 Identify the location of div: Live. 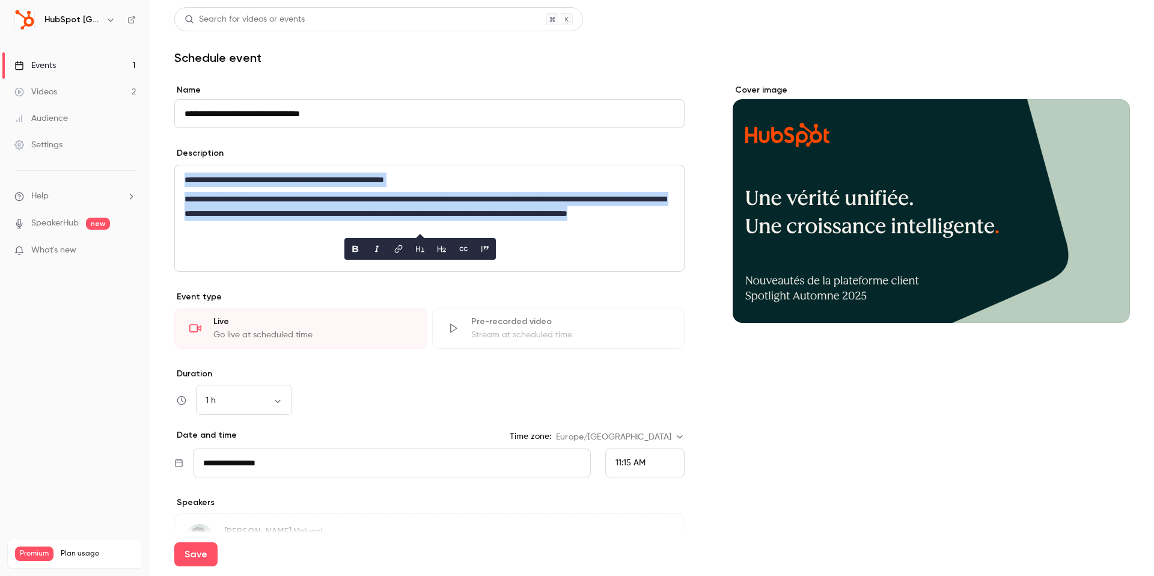
(313, 322).